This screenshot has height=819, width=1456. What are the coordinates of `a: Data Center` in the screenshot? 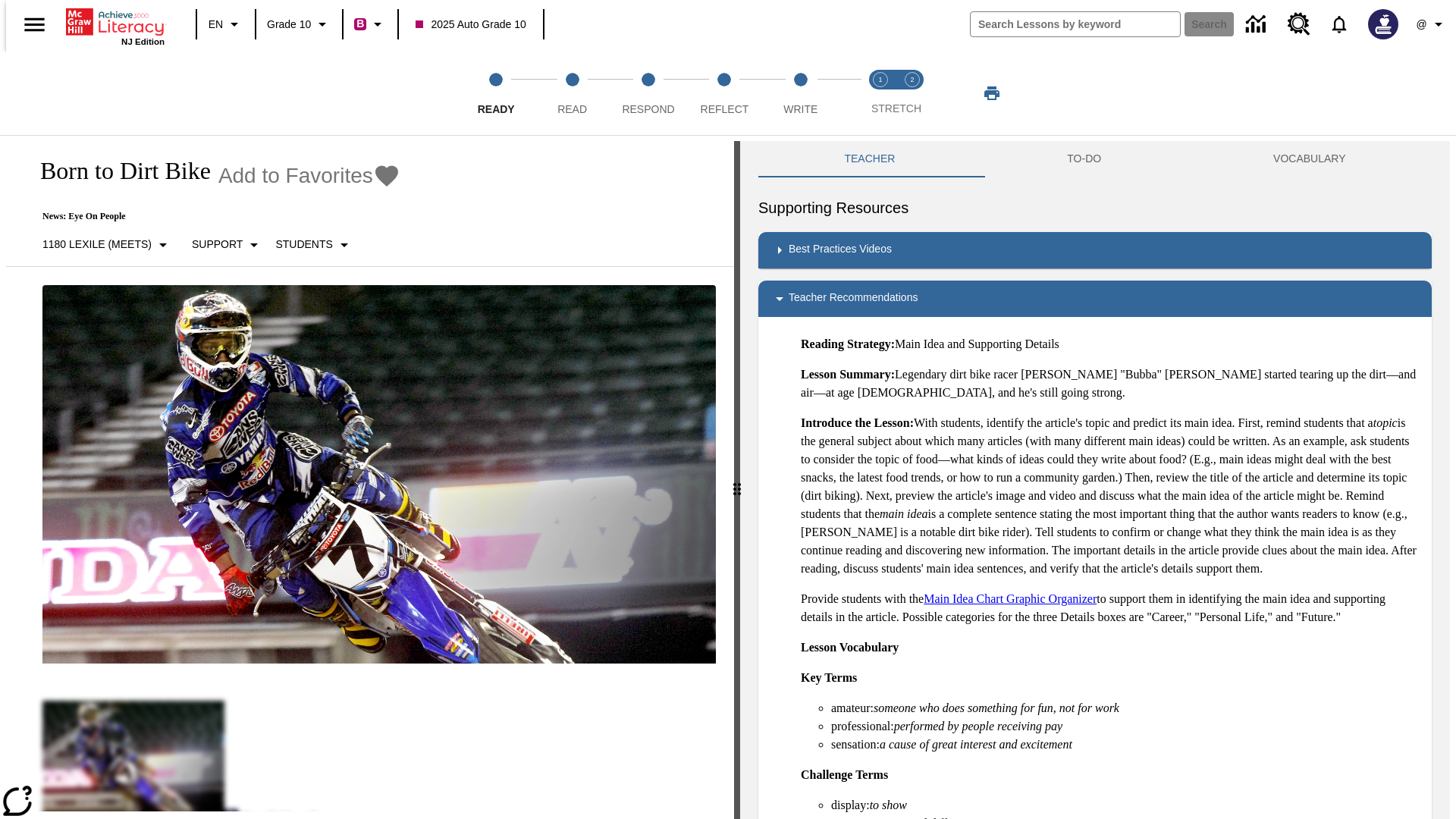 It's located at (1258, 24).